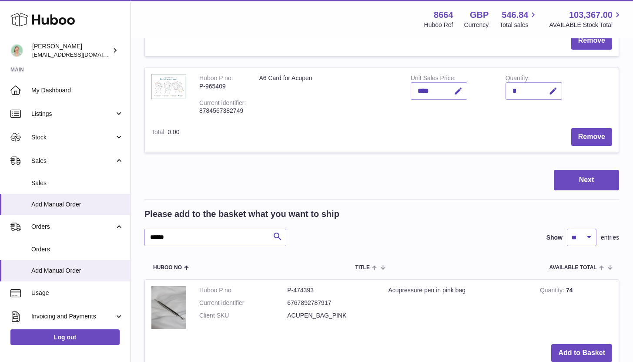 Image resolution: width=633 pixels, height=362 pixels. I want to click on h2: Please add to the basket what you want to ship, so click(242, 214).